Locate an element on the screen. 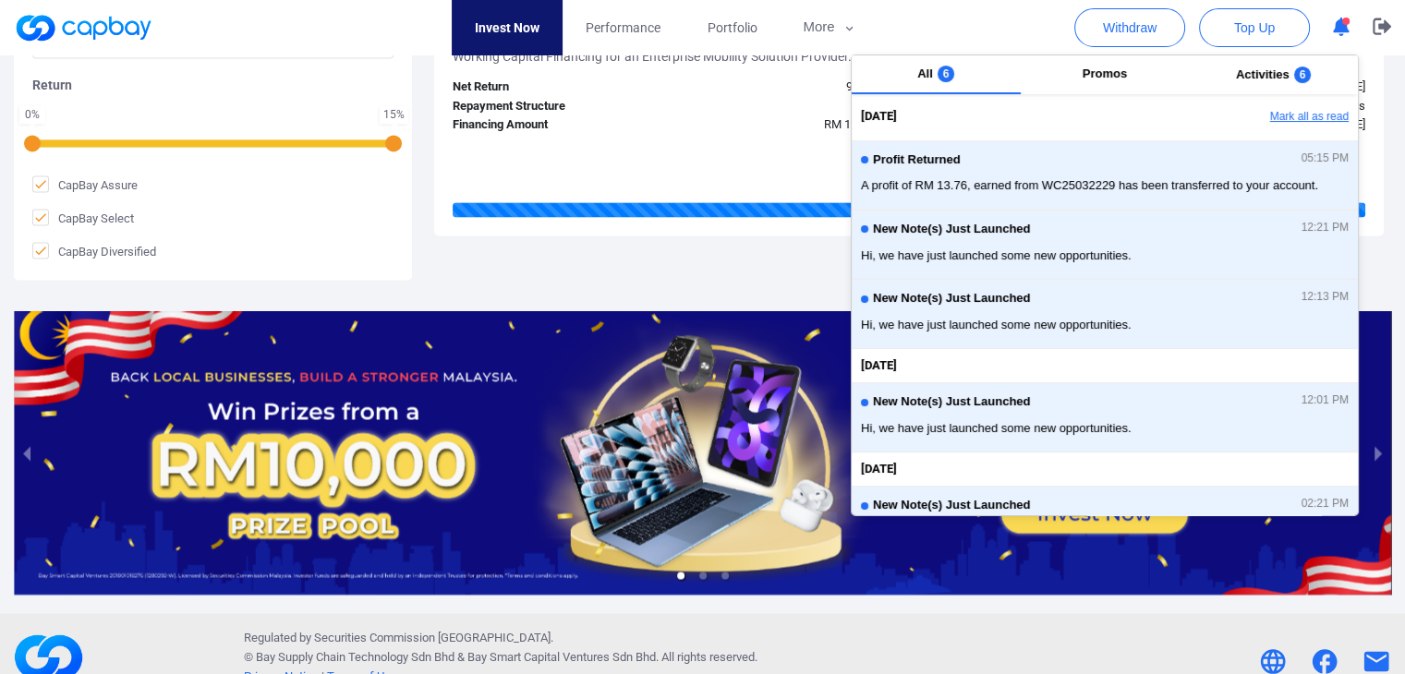 The width and height of the screenshot is (1405, 674). button: Top Up is located at coordinates (1255, 28).